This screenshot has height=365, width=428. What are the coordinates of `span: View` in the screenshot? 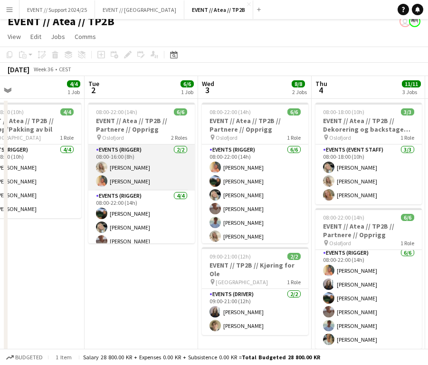 It's located at (14, 37).